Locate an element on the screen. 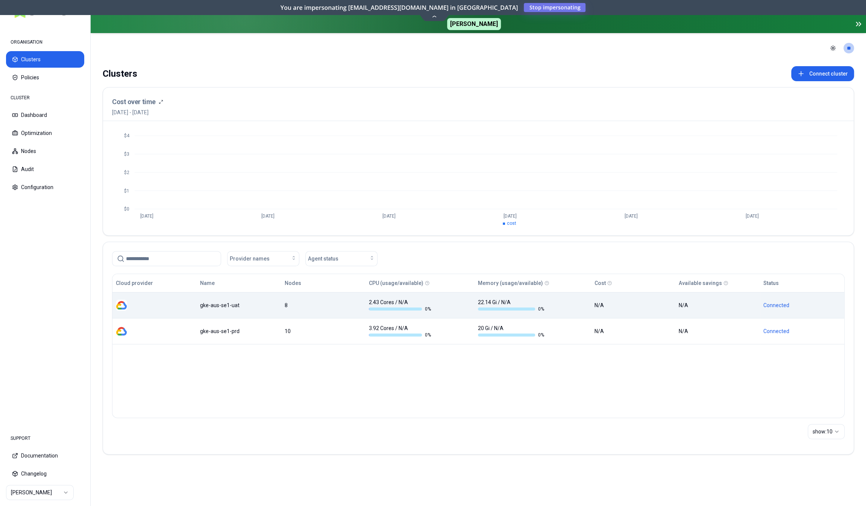 This screenshot has height=506, width=866. div: 3.92 Cores / N/A is located at coordinates (402, 331).